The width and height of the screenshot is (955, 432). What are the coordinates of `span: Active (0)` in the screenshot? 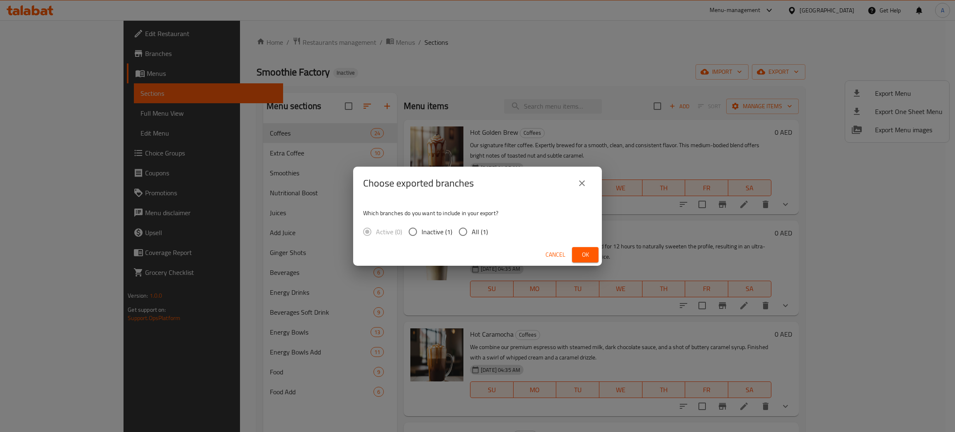 It's located at (389, 232).